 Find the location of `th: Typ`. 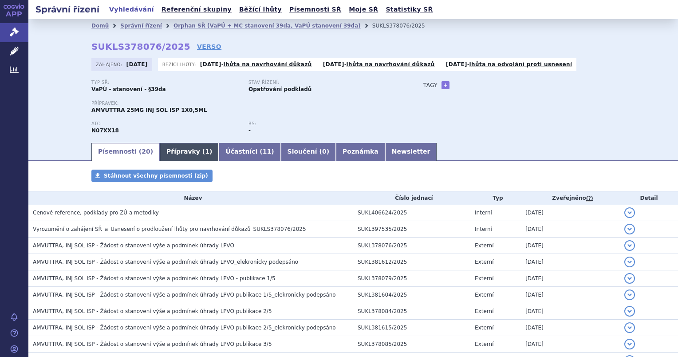

th: Typ is located at coordinates (495, 198).